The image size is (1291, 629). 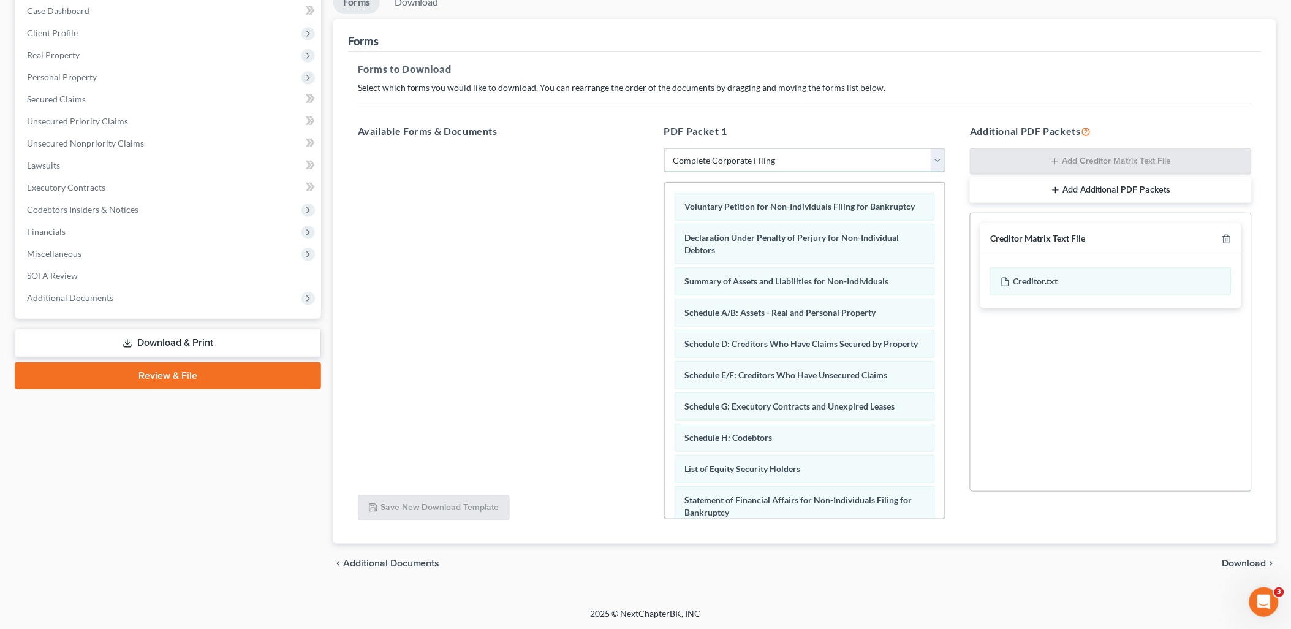 What do you see at coordinates (169, 99) in the screenshot?
I see `a: Secured Claims` at bounding box center [169, 99].